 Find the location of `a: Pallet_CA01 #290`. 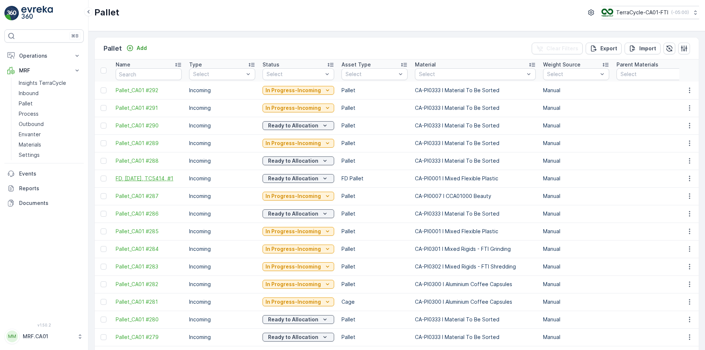

a: Pallet_CA01 #290 is located at coordinates (149, 126).